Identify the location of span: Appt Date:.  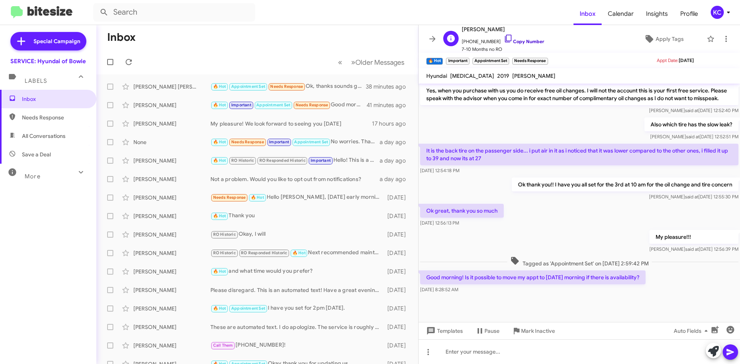
(667, 60).